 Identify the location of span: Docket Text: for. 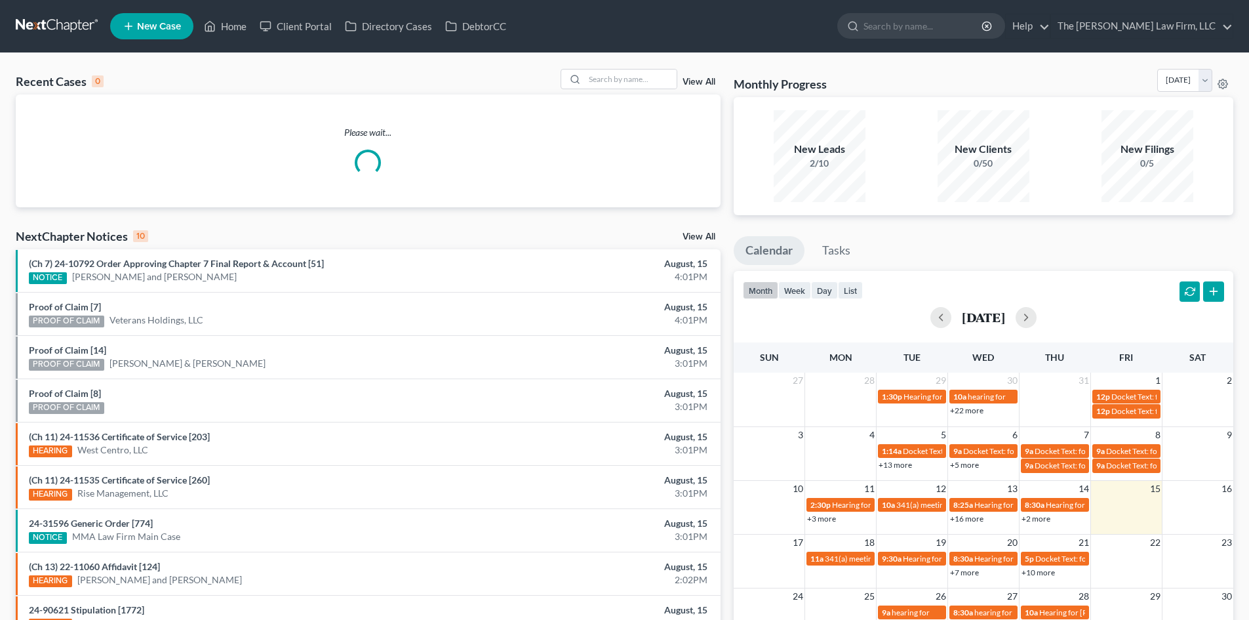
(930, 450).